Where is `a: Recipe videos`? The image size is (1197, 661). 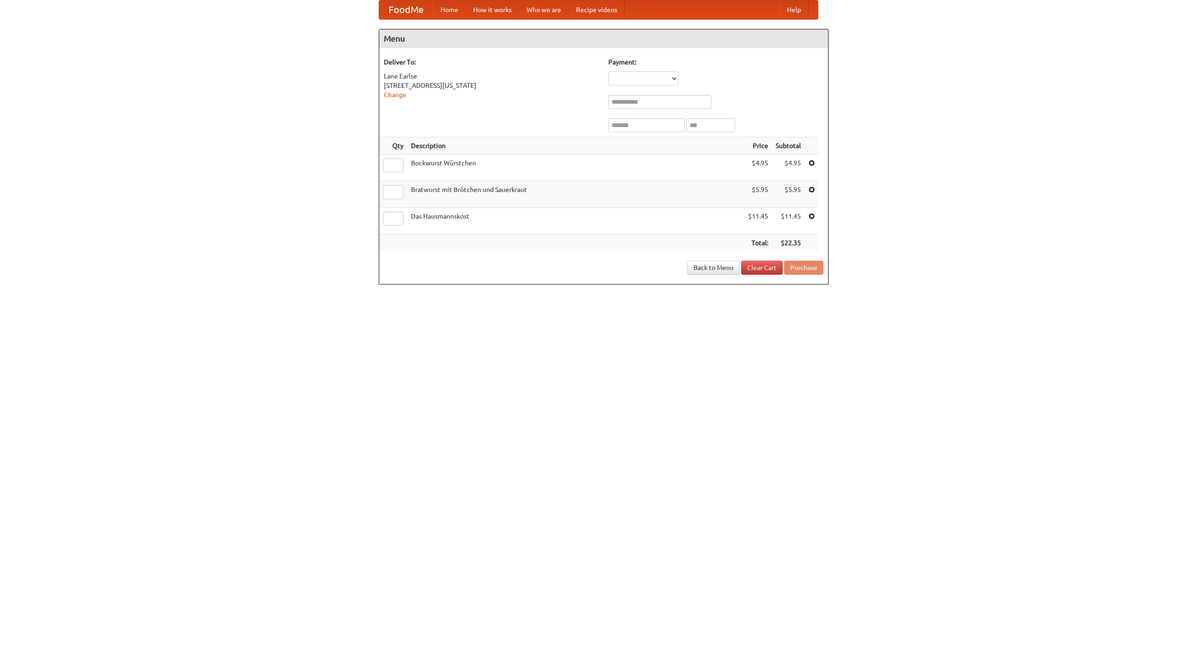 a: Recipe videos is located at coordinates (596, 10).